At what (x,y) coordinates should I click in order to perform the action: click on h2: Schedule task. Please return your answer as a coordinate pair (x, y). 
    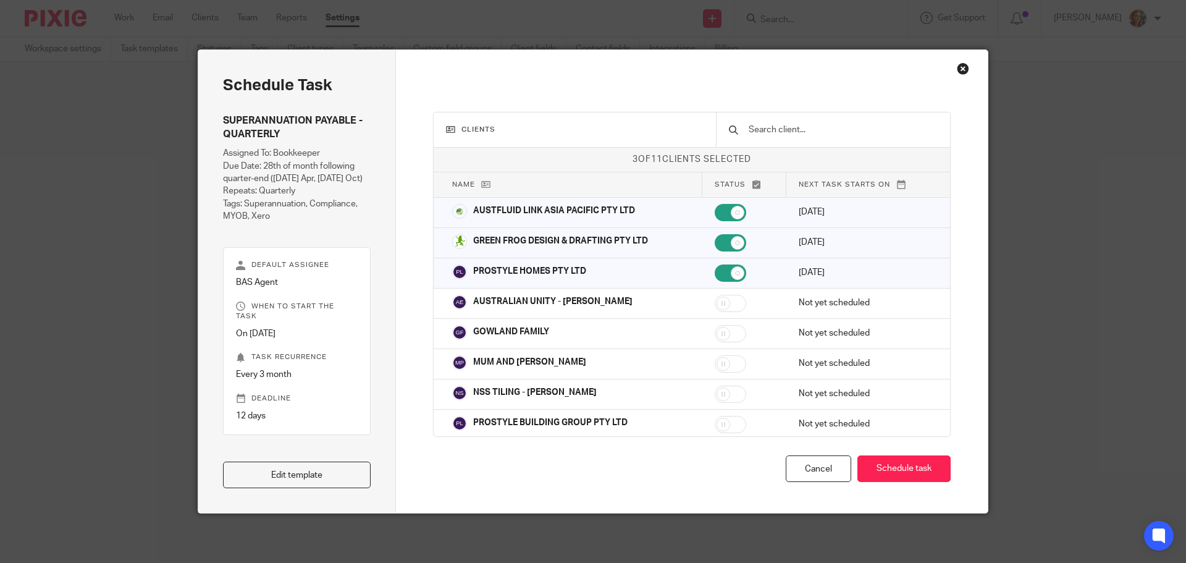
    Looking at the image, I should click on (296, 85).